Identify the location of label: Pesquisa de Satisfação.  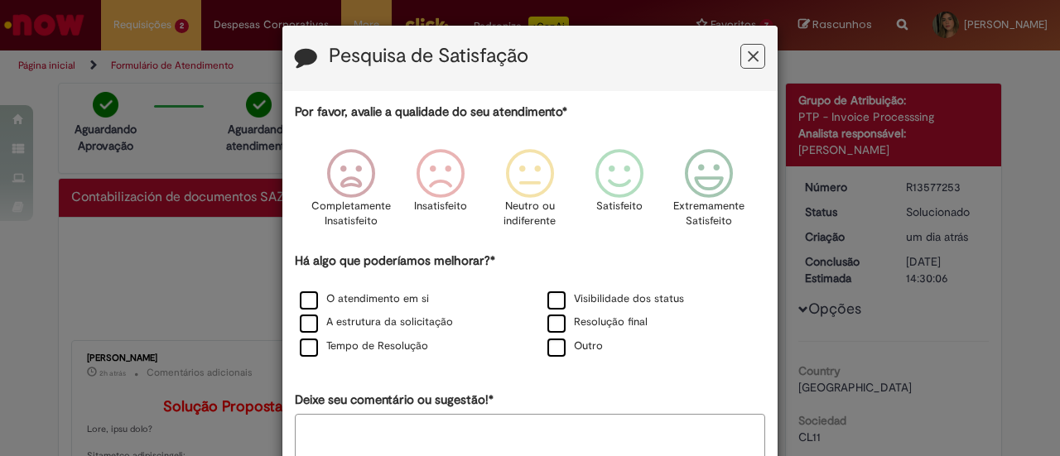
(428, 56).